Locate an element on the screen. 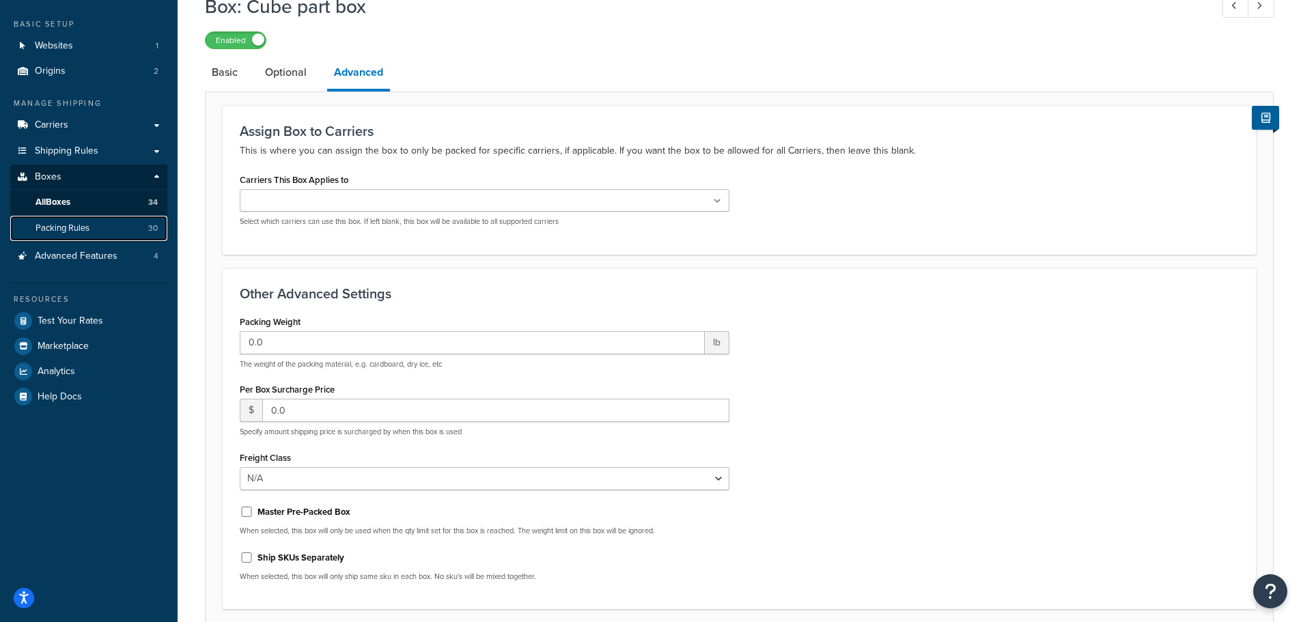 This screenshot has height=622, width=1301. a: AllBoxes34 is located at coordinates (89, 202).